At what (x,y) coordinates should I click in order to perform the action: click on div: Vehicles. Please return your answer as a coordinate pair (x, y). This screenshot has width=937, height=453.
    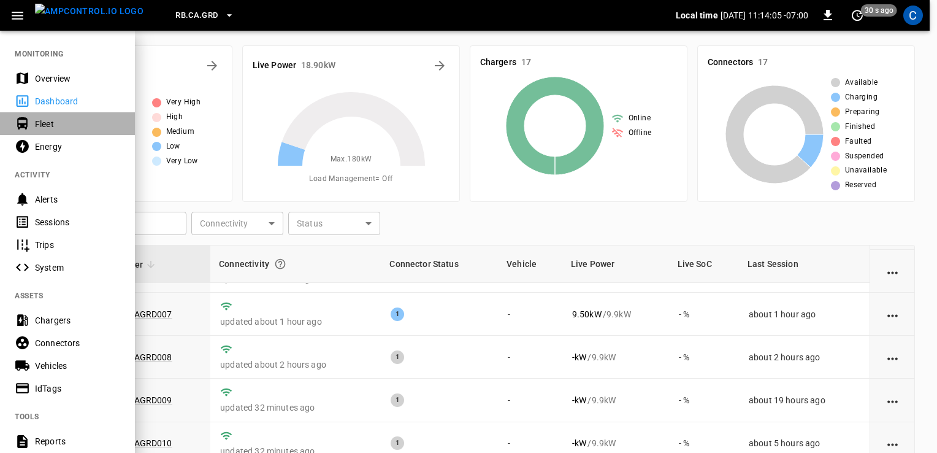
    Looking at the image, I should click on (77, 366).